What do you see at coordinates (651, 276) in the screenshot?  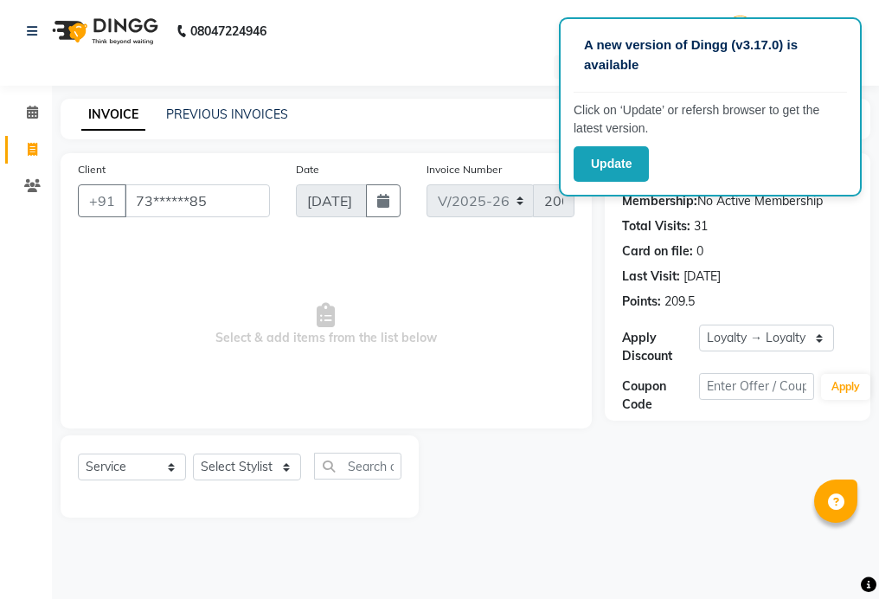 I see `div: Last Visit:` at bounding box center [651, 276].